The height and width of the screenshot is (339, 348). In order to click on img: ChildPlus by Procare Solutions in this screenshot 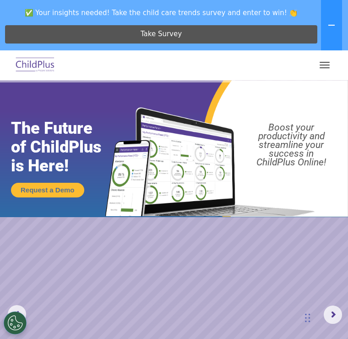, I will do `click(35, 65)`.